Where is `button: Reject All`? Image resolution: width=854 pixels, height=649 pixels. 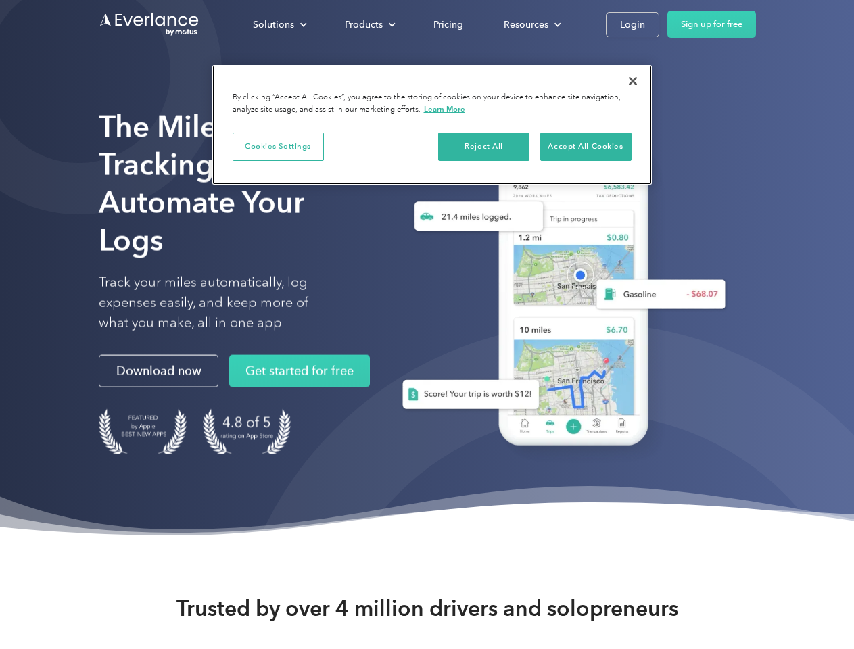
button: Reject All is located at coordinates (483, 147).